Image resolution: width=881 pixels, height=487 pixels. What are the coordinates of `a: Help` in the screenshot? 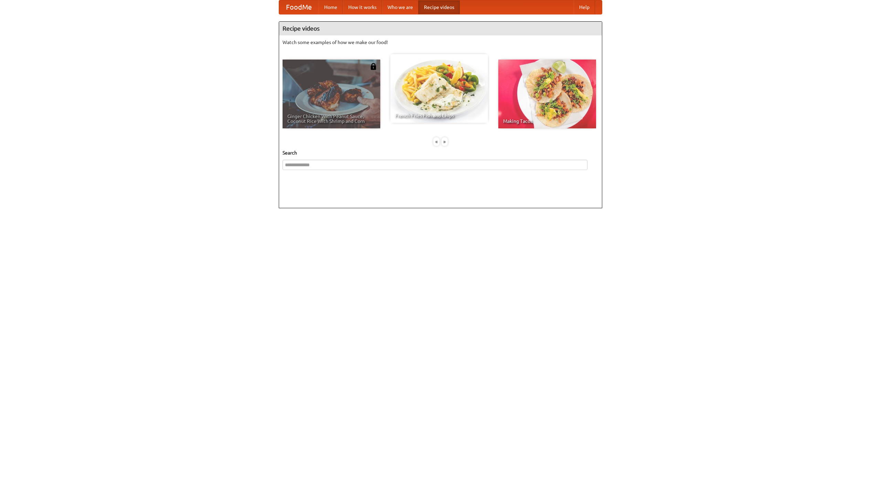 It's located at (584, 7).